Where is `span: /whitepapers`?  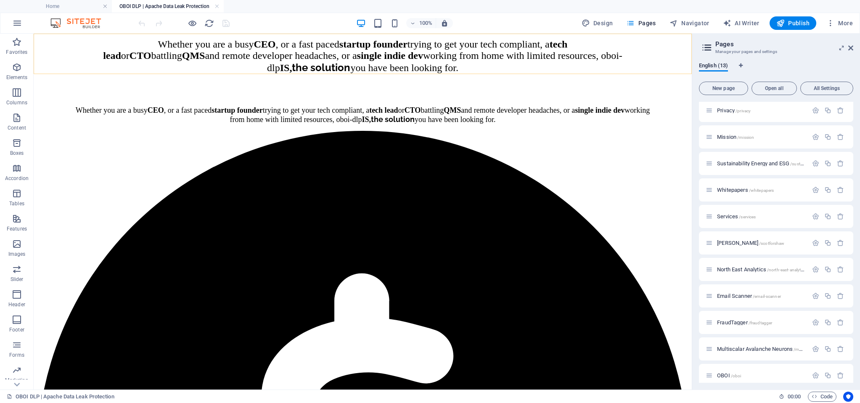 span: /whitepapers is located at coordinates (762, 190).